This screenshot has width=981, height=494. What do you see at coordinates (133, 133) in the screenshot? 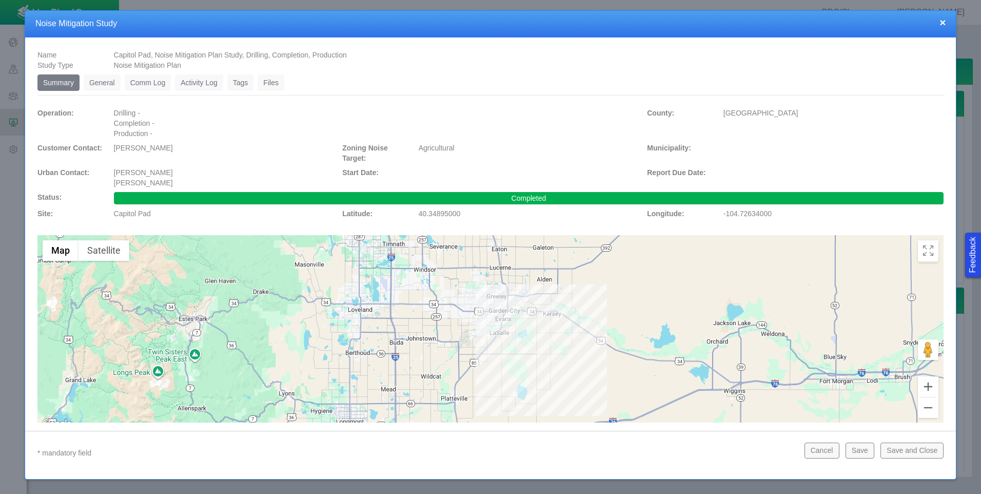
I see `span: Production -` at bounding box center [133, 133].